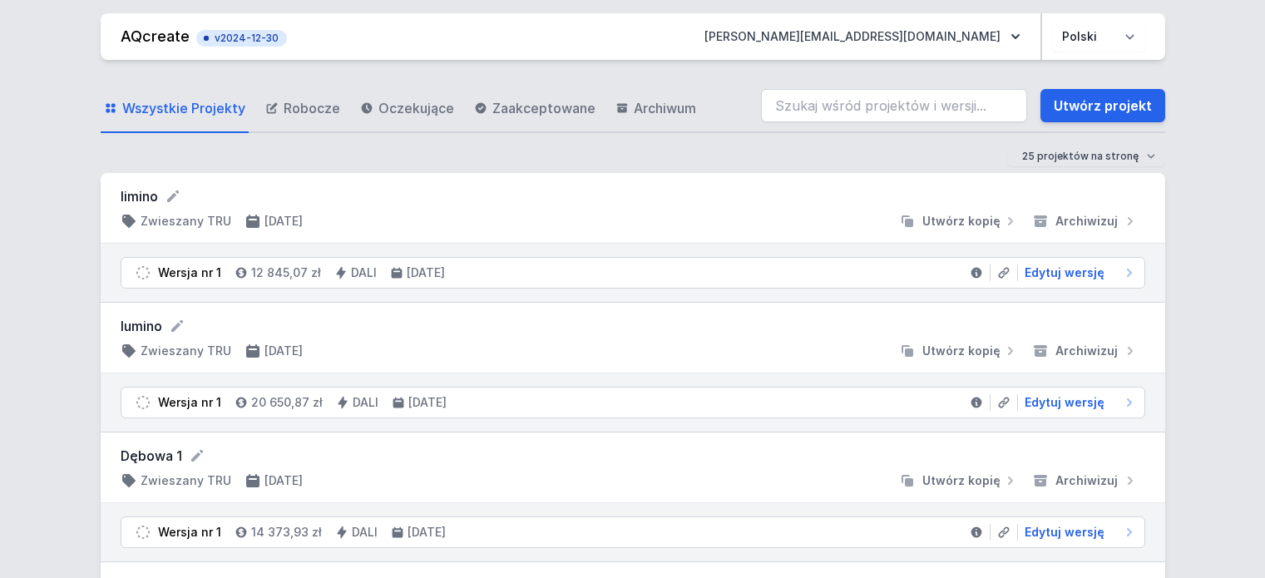 This screenshot has height=578, width=1265. What do you see at coordinates (287, 402) in the screenshot?
I see `h4: 20 650,87 zł` at bounding box center [287, 402].